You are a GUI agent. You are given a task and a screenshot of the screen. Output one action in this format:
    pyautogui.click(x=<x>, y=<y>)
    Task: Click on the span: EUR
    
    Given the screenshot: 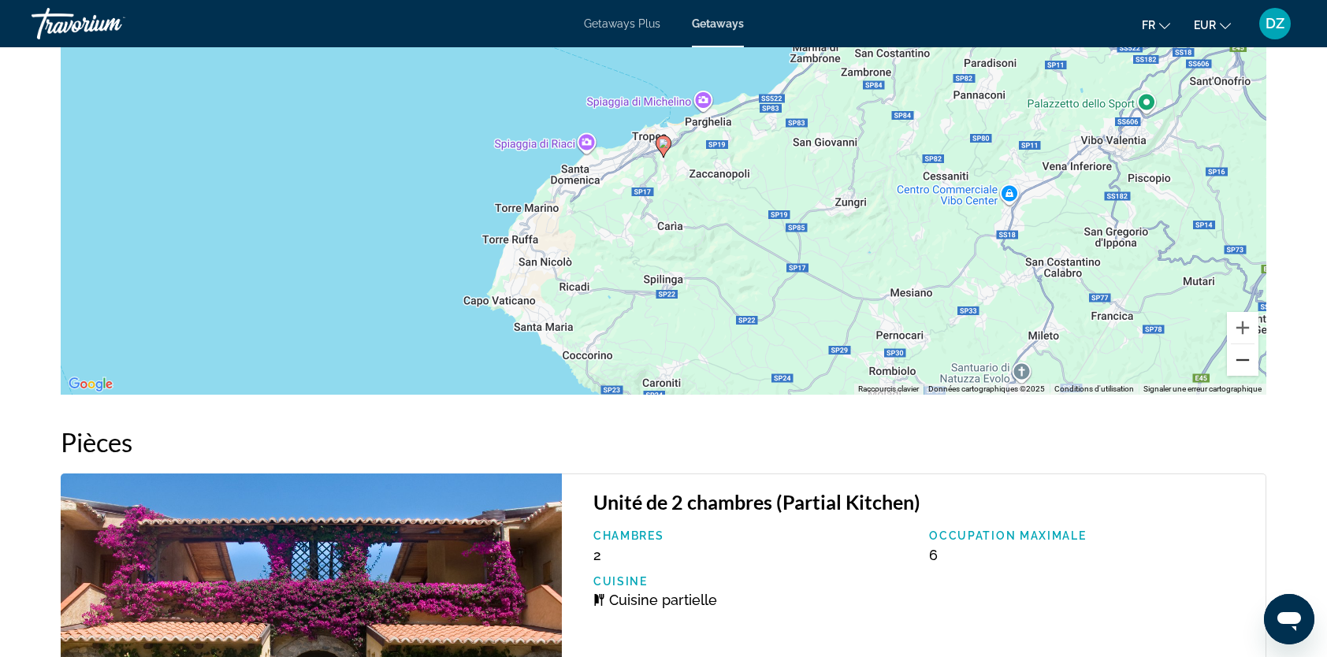 What is the action you would take?
    pyautogui.click(x=1204, y=25)
    